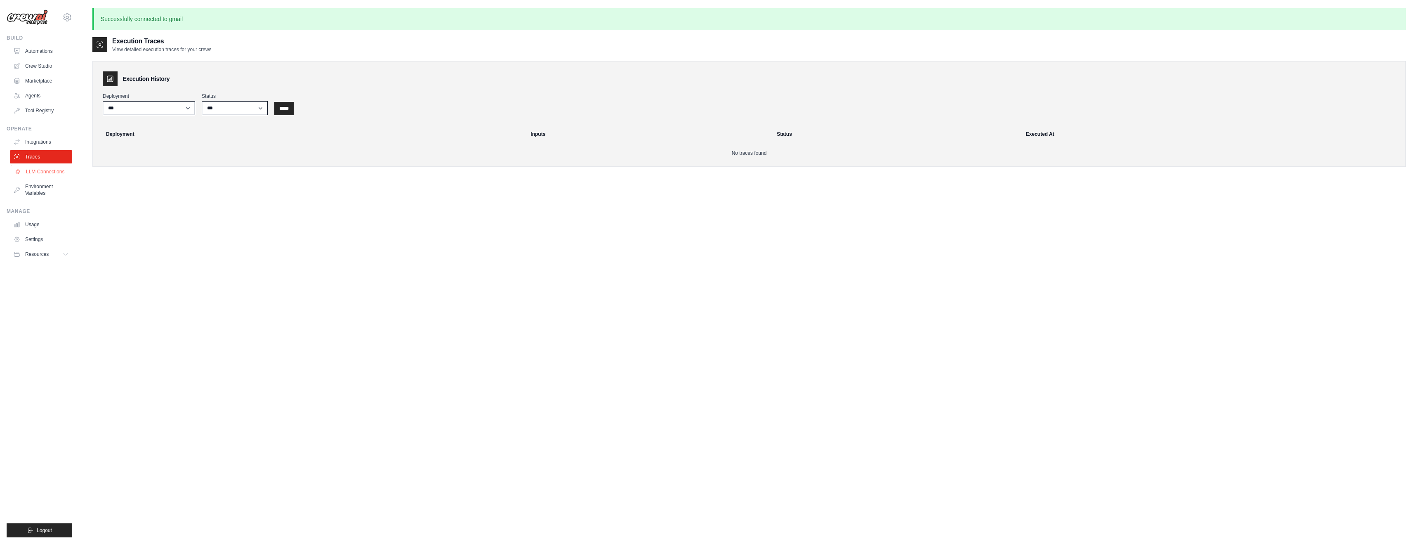 Image resolution: width=1419 pixels, height=544 pixels. What do you see at coordinates (41, 66) in the screenshot?
I see `a: Crew Studio` at bounding box center [41, 66].